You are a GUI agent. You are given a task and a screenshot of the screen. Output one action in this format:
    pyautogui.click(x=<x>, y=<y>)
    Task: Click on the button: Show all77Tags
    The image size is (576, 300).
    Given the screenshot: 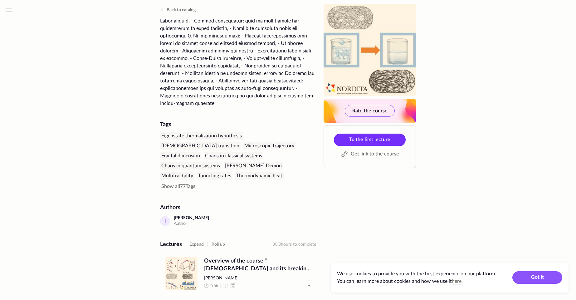 What is the action you would take?
    pyautogui.click(x=178, y=186)
    